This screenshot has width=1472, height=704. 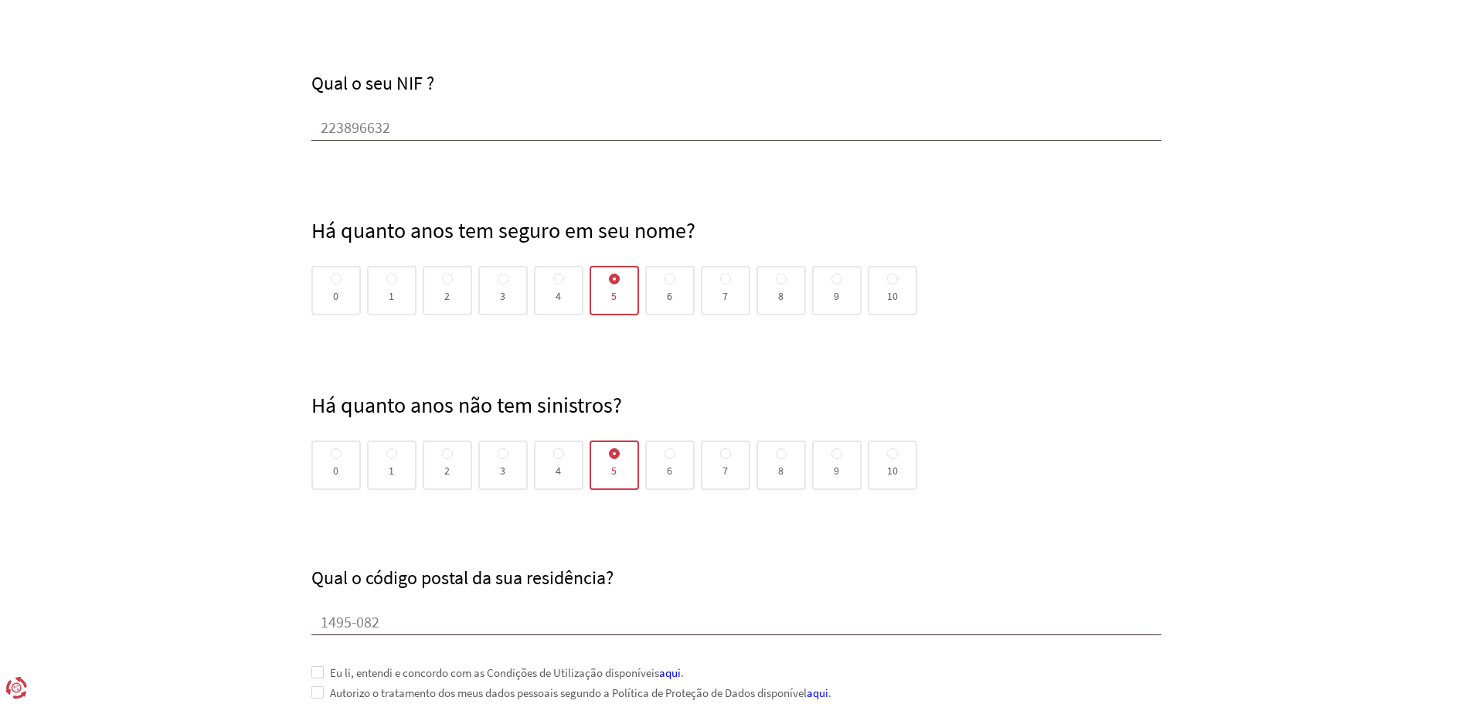 I want to click on input: ex. 1200-100, so click(x=736, y=624).